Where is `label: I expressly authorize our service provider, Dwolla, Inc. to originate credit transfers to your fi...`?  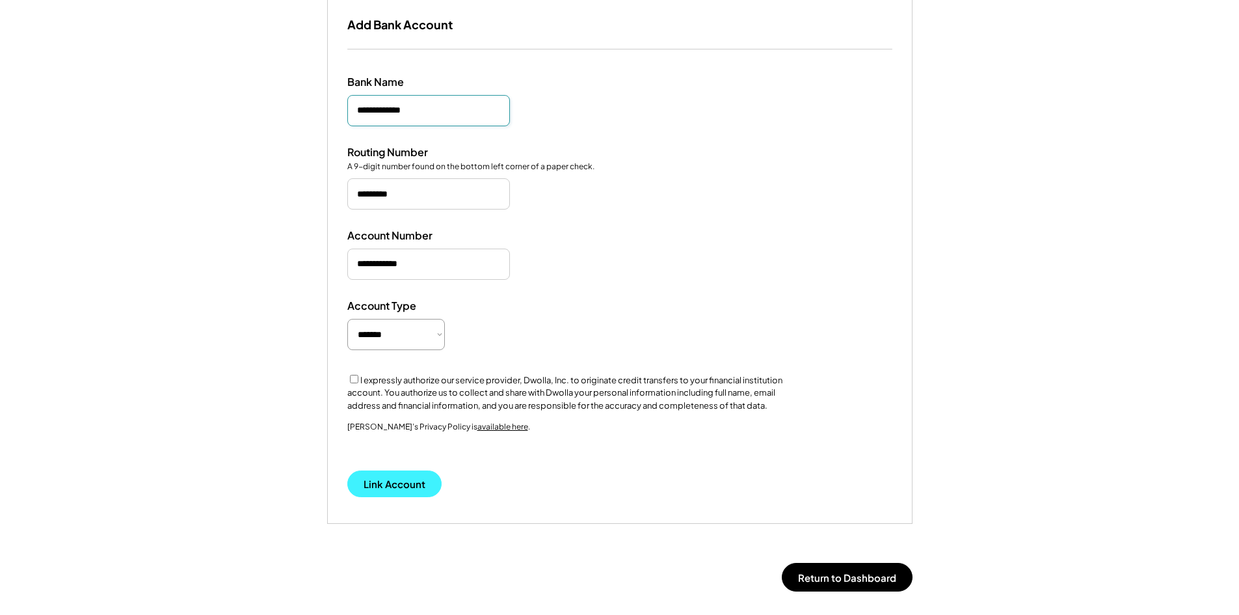 label: I expressly authorize our service provider, Dwolla, Inc. to originate credit transfers to your fi... is located at coordinates (565, 392).